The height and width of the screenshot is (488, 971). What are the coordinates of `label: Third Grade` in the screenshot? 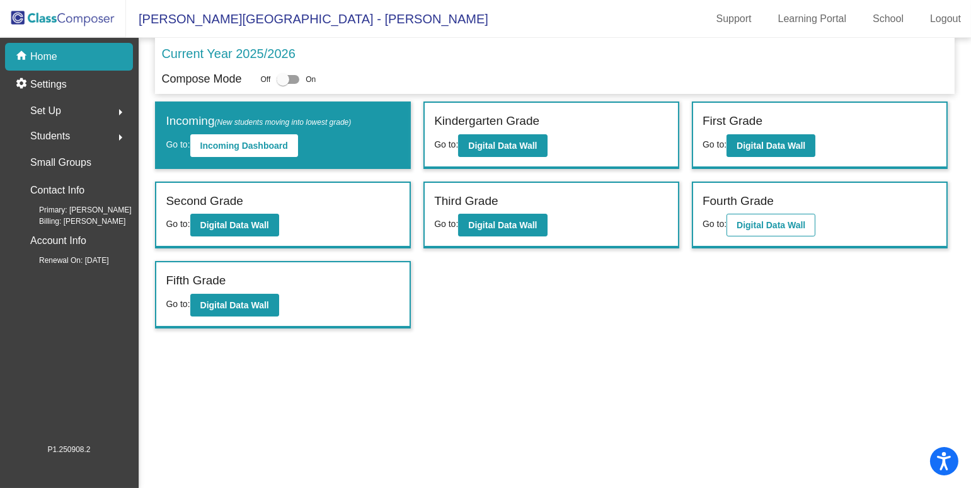 It's located at (466, 201).